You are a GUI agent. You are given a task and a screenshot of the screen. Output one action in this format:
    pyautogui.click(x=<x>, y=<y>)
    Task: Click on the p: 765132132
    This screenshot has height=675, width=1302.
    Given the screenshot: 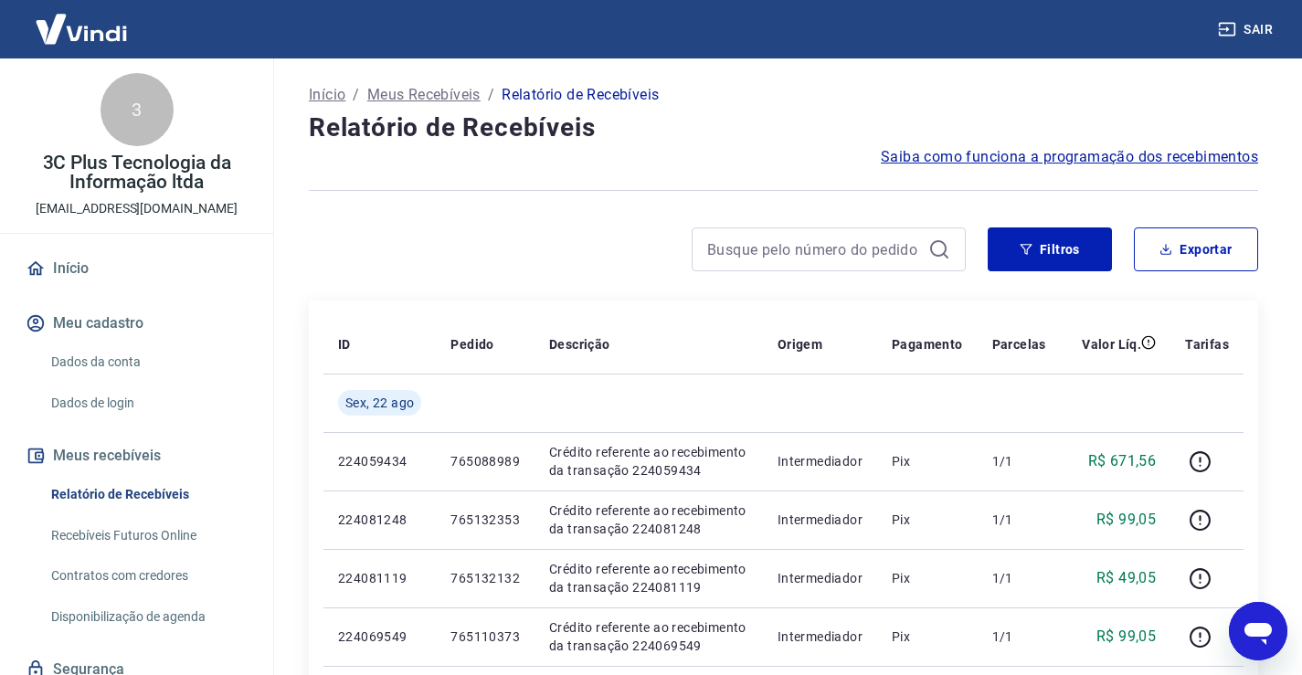 What is the action you would take?
    pyautogui.click(x=485, y=579)
    